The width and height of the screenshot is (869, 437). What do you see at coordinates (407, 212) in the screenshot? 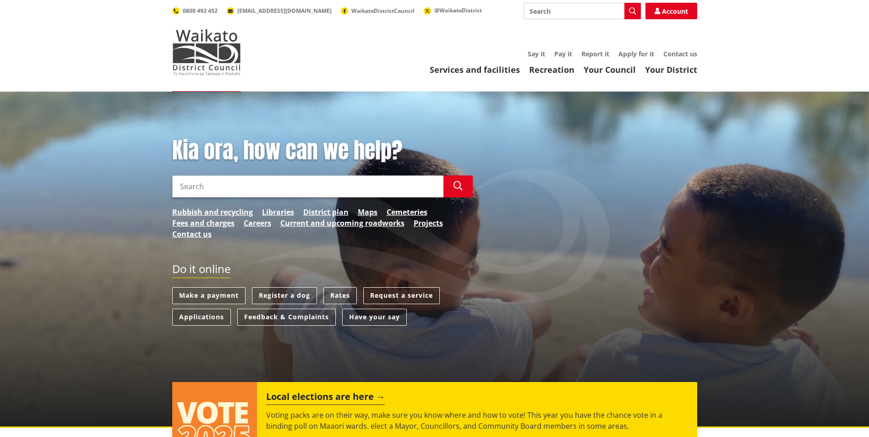
I see `a: Cemeteries` at bounding box center [407, 212].